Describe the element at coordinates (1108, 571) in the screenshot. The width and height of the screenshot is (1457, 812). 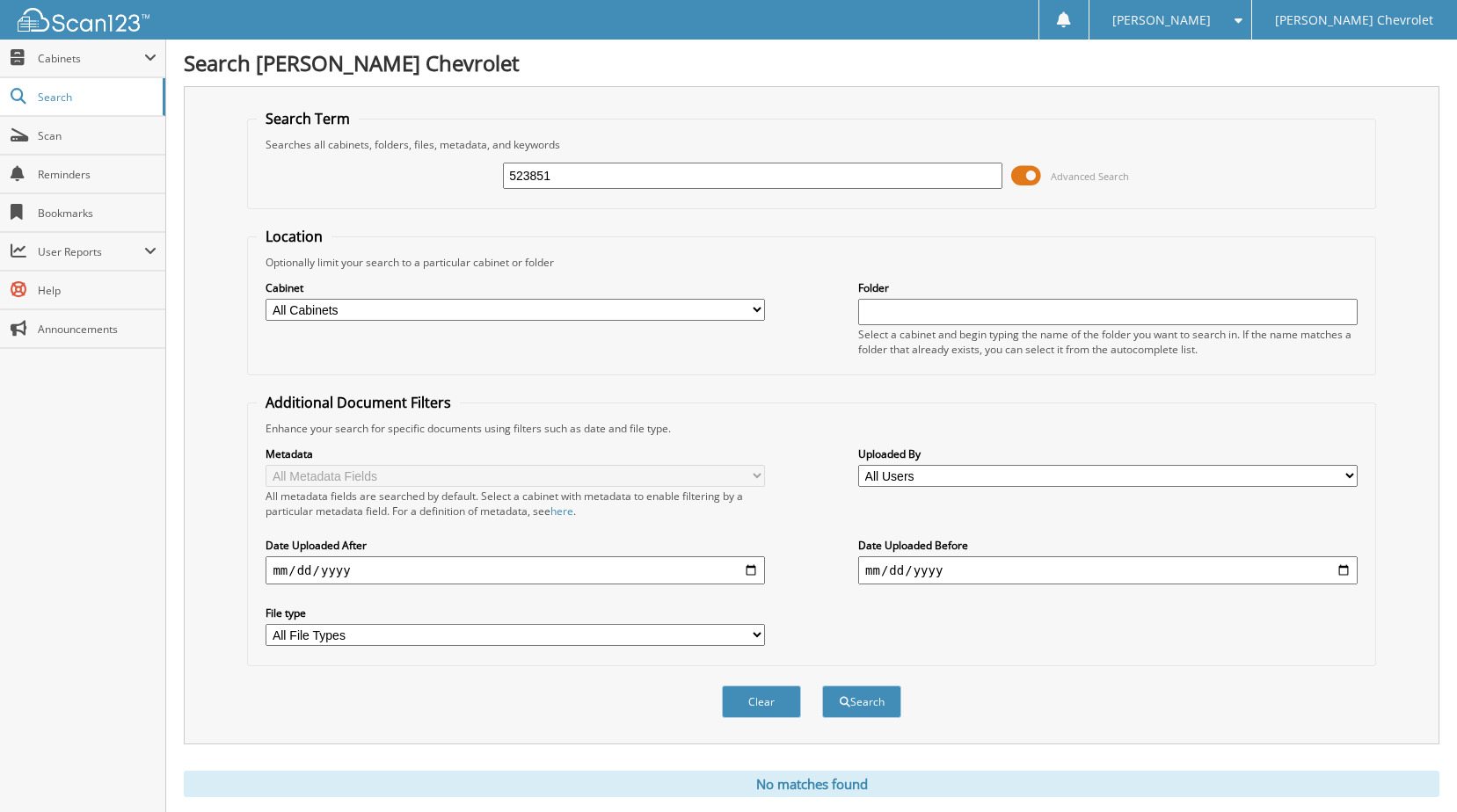
I see `input: end` at that location.